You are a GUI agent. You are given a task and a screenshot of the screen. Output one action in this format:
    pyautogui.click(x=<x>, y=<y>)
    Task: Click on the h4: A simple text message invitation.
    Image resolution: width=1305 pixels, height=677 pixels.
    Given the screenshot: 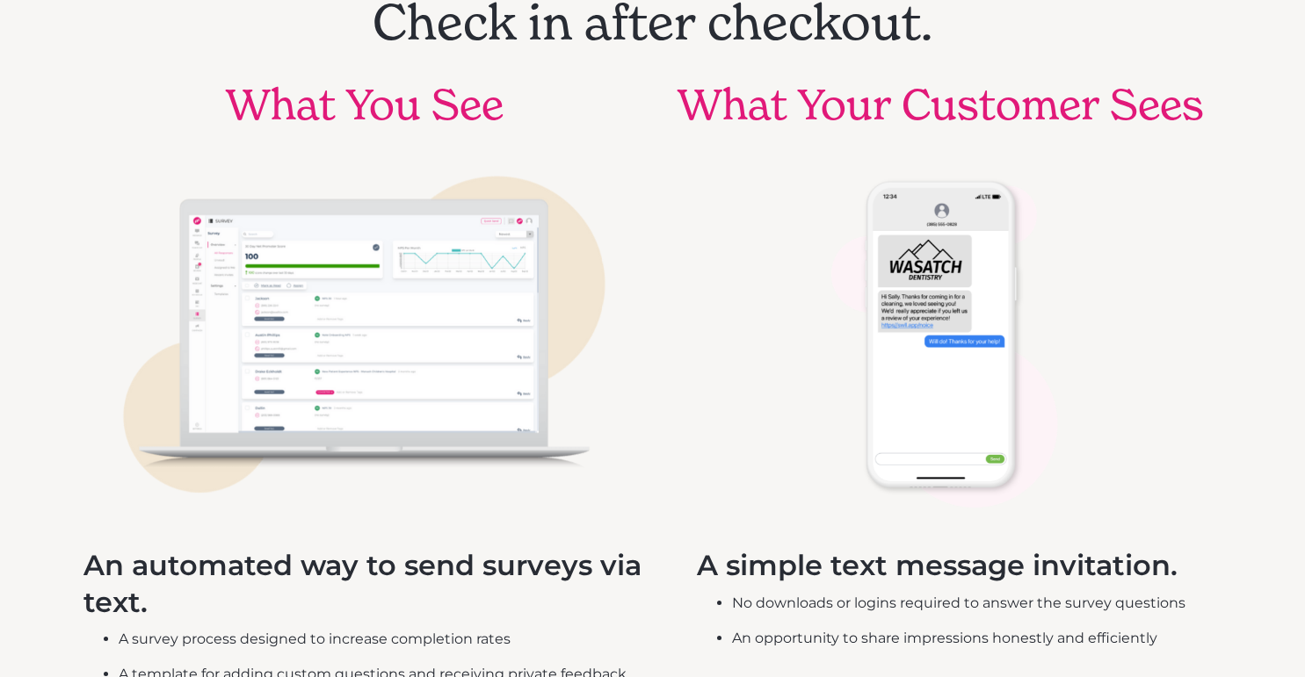 What is the action you would take?
    pyautogui.click(x=941, y=566)
    